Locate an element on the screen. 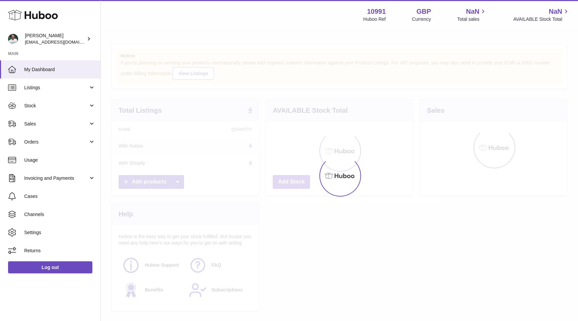  a: Log out is located at coordinates (50, 267).